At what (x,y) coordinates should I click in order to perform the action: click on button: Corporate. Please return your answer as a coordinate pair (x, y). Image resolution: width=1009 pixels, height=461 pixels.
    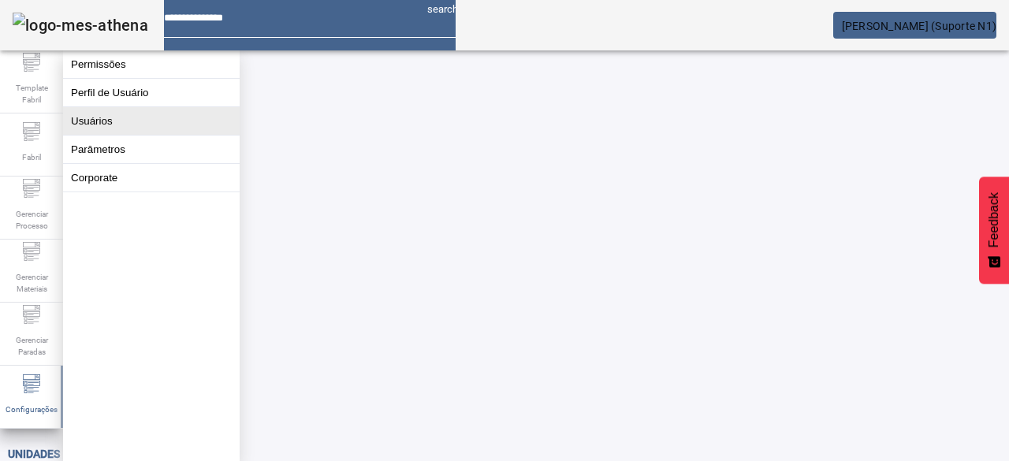
    Looking at the image, I should click on (151, 177).